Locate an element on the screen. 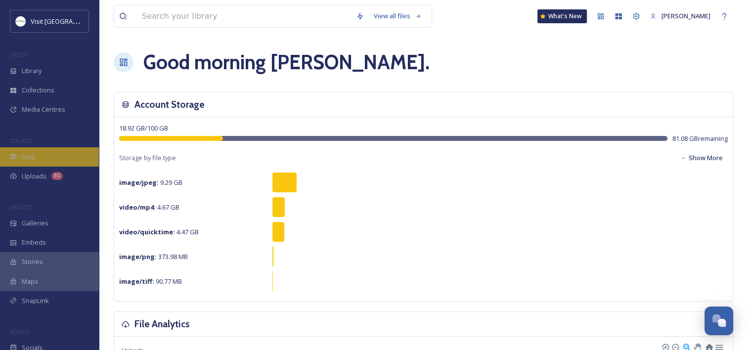 The width and height of the screenshot is (748, 350). h3: Account Storage is located at coordinates (170, 104).